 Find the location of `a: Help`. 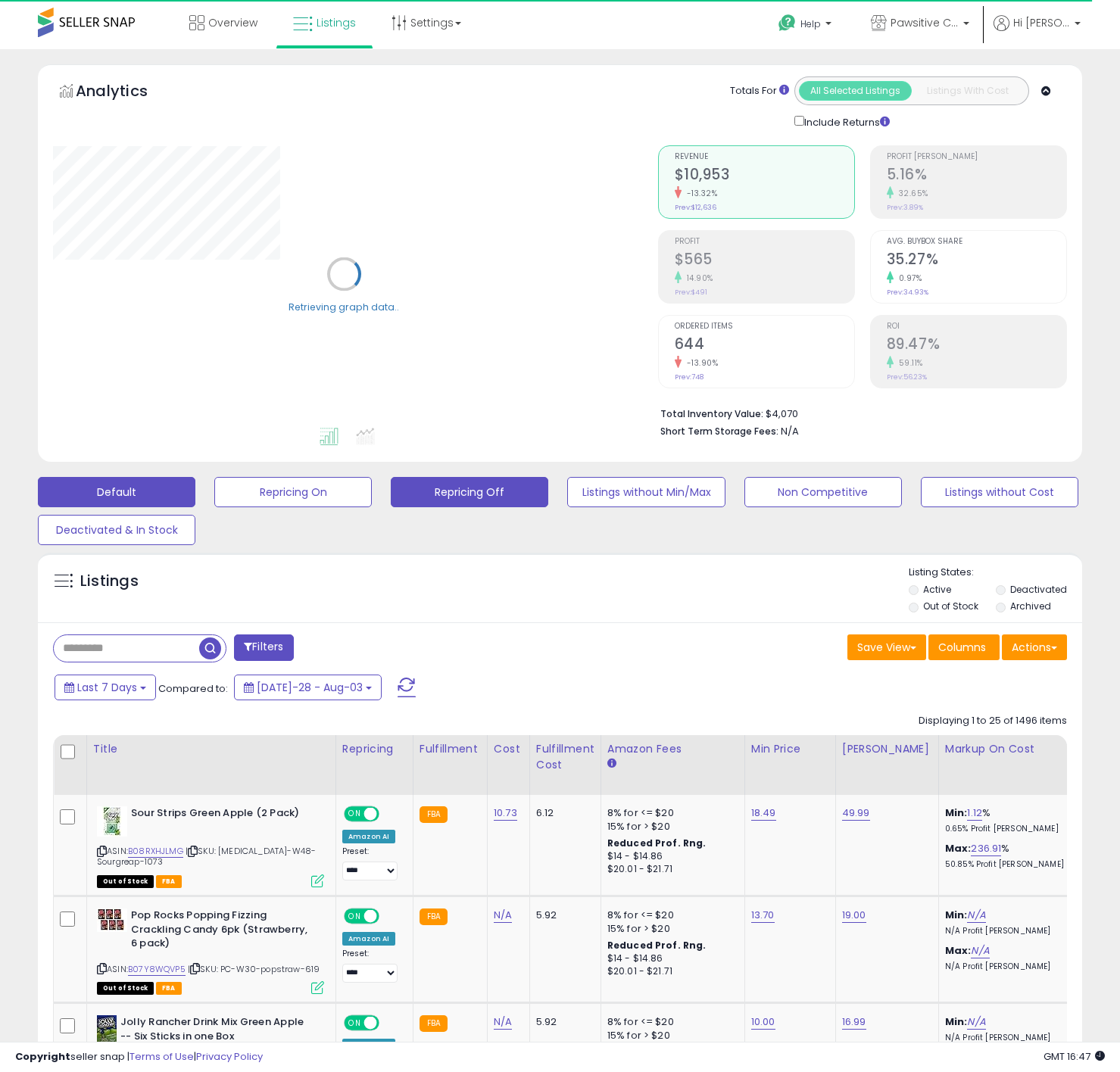

a: Help is located at coordinates (807, 26).